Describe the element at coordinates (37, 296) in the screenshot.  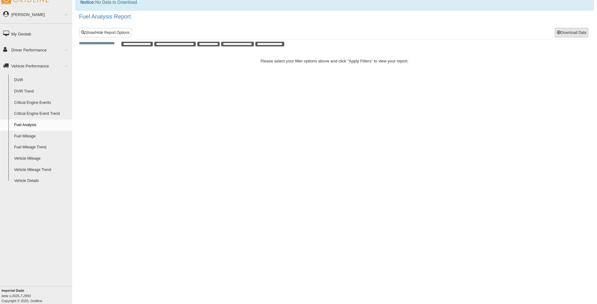
I see `div: Copyright © 2025, Gridline` at that location.